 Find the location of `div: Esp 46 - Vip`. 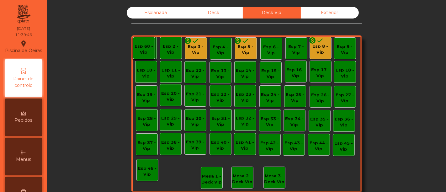

div: Esp 46 - Vip is located at coordinates (147, 171).